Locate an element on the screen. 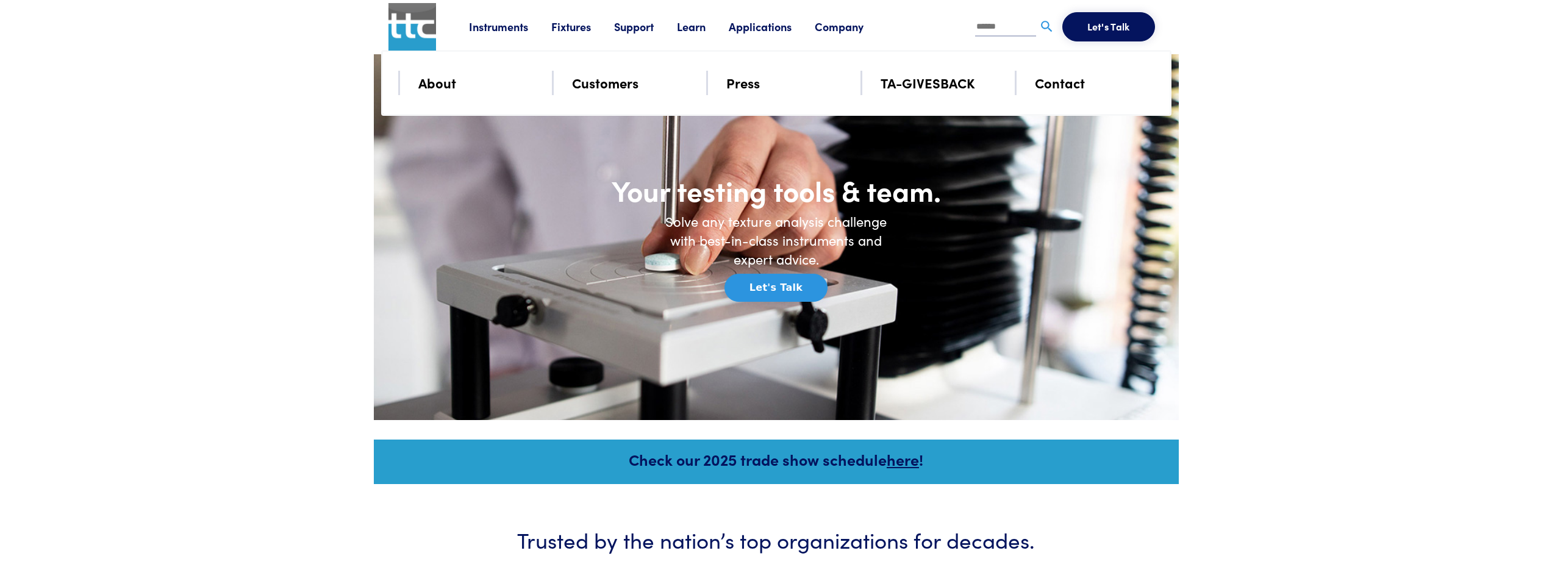  a: Customers is located at coordinates (605, 82).